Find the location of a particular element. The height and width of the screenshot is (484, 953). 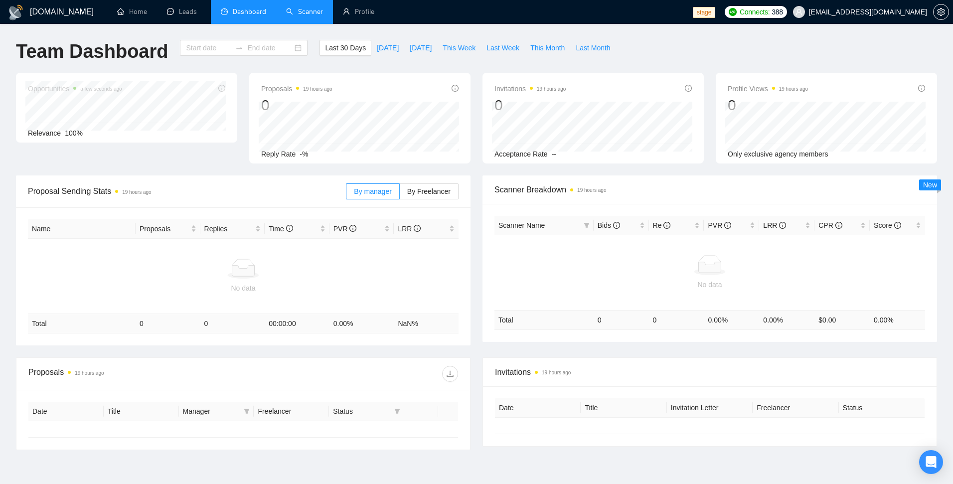

a: userProfile is located at coordinates (359, 11).